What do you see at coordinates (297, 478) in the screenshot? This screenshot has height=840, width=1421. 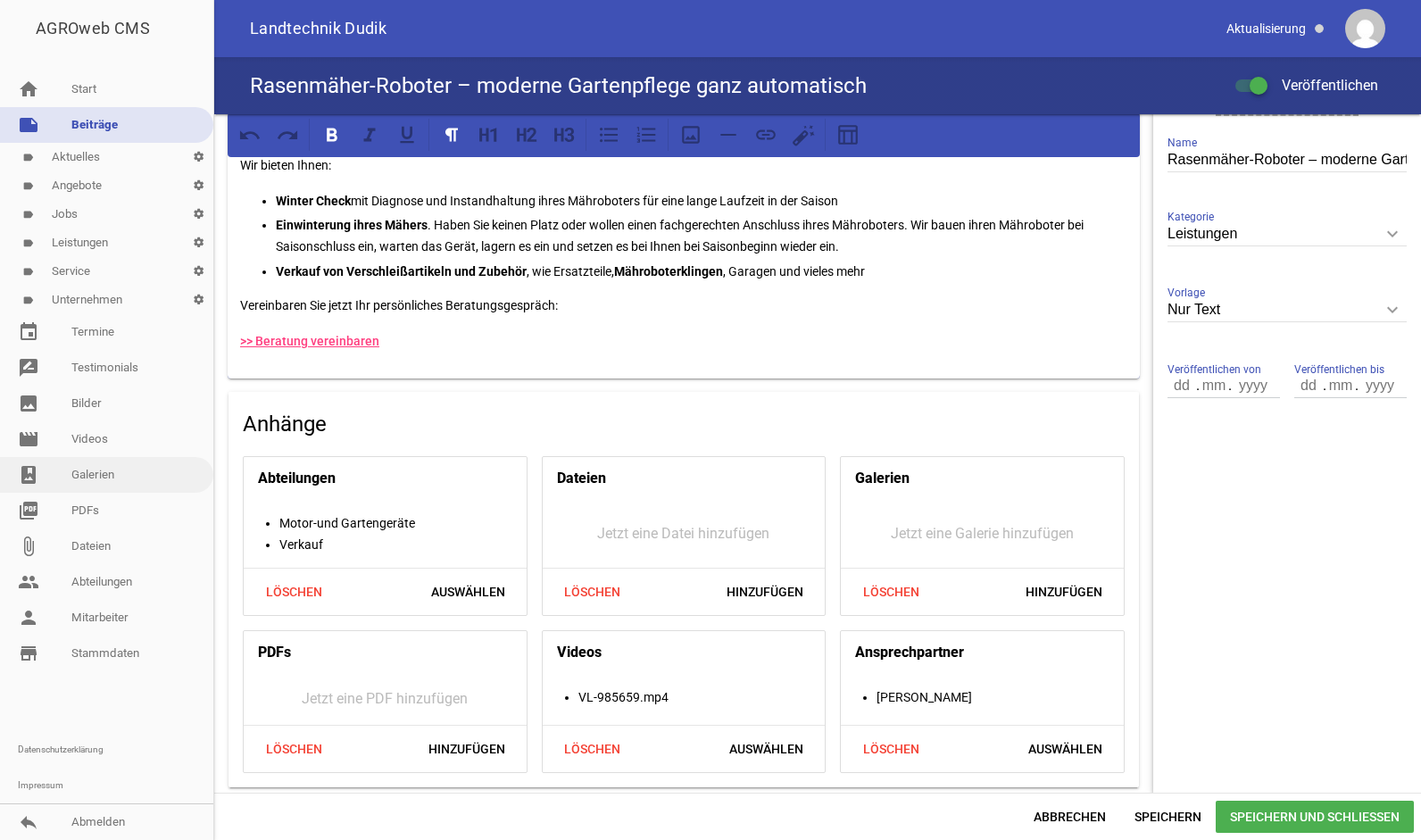 I see `h4: Abteilungen` at bounding box center [297, 478].